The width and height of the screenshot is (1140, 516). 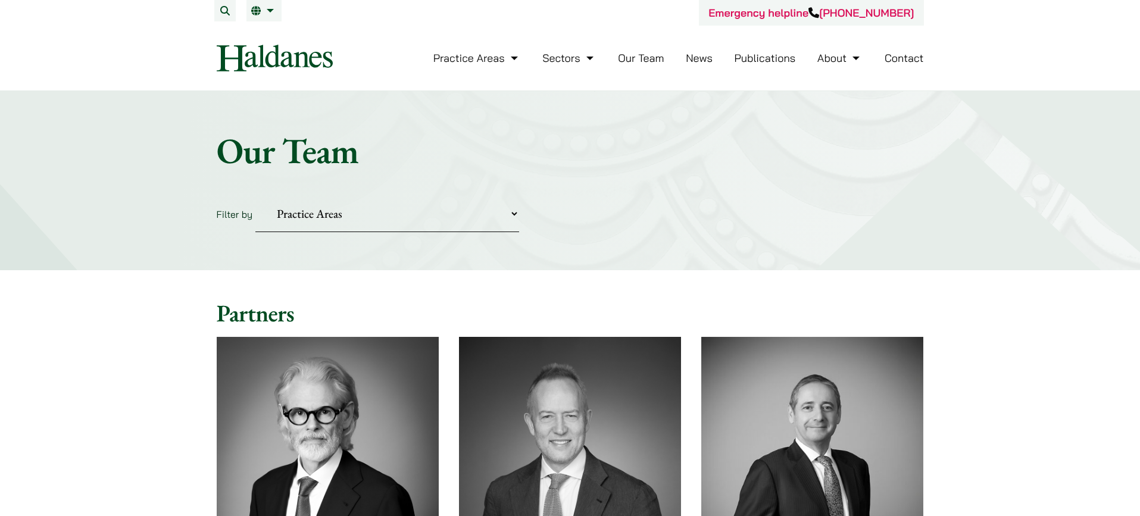 I want to click on label: Filter by, so click(x=235, y=214).